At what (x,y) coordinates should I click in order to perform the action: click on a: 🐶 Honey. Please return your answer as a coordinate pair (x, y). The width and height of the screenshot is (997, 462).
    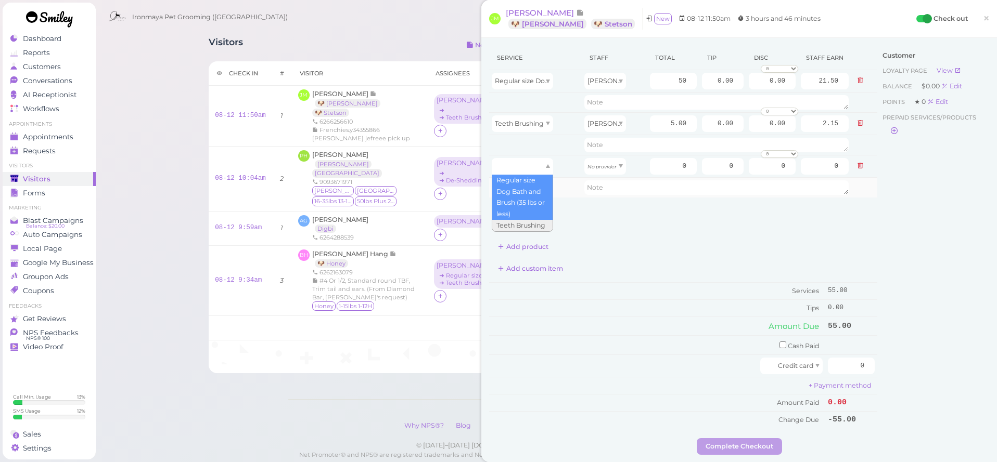
    Looking at the image, I should click on (331, 264).